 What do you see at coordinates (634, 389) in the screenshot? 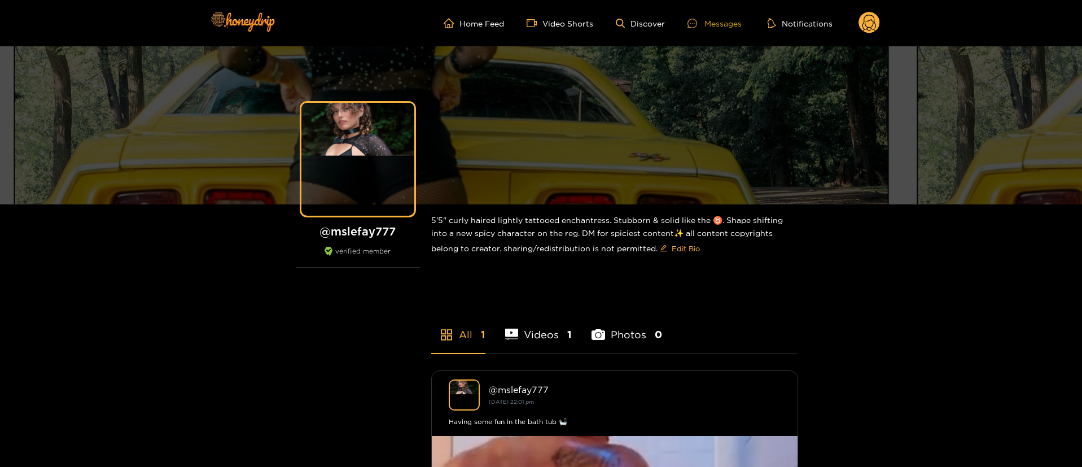
I see `div: @ mslefay777` at bounding box center [634, 389].